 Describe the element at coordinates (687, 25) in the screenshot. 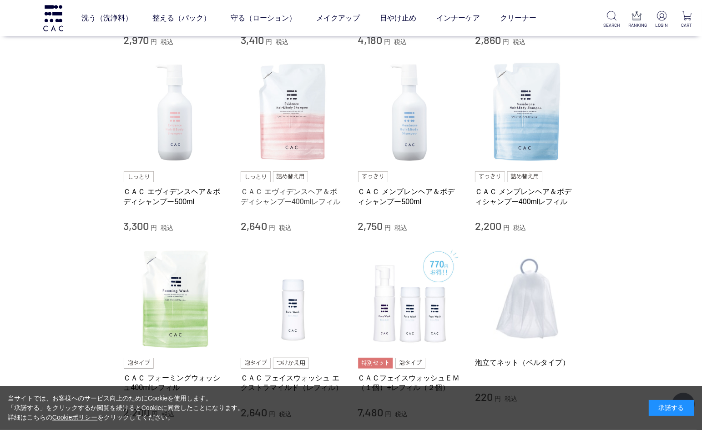

I see `p: CART` at that location.